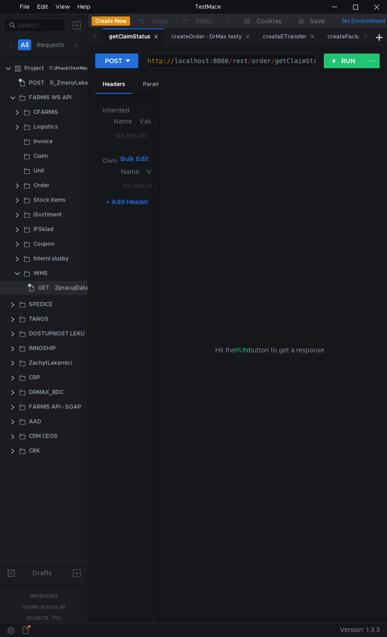 The width and height of the screenshot is (387, 637). I want to click on div: Interni sluzby, so click(51, 259).